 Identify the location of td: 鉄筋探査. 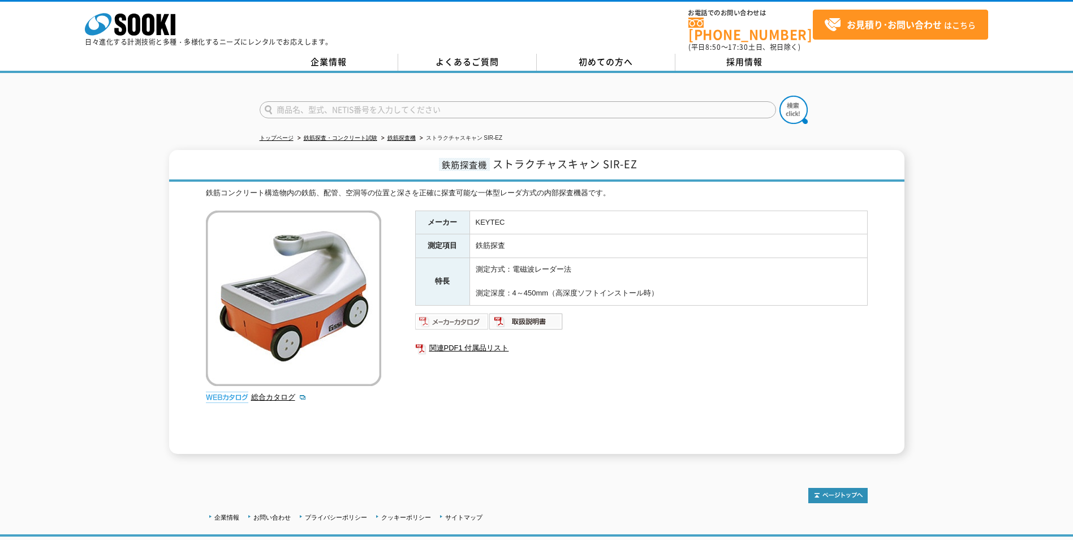
(668, 246).